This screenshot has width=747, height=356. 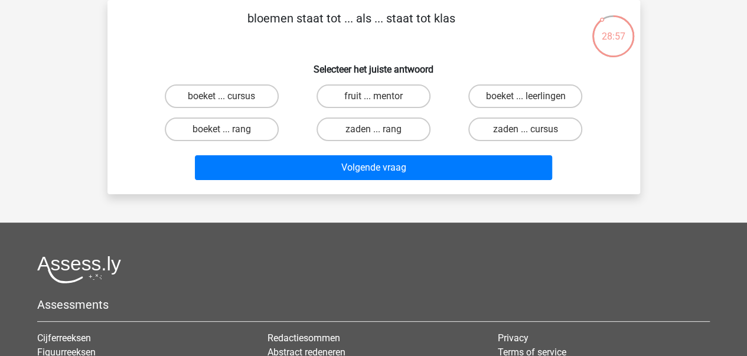 What do you see at coordinates (513, 338) in the screenshot?
I see `a: Privacy` at bounding box center [513, 338].